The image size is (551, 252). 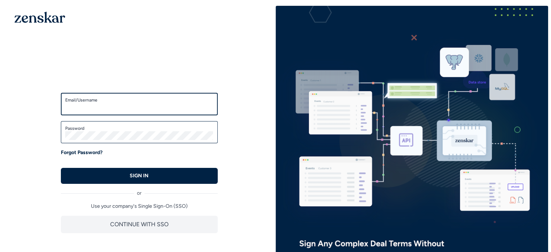 What do you see at coordinates (139, 176) in the screenshot?
I see `p: SIGN IN` at bounding box center [139, 176].